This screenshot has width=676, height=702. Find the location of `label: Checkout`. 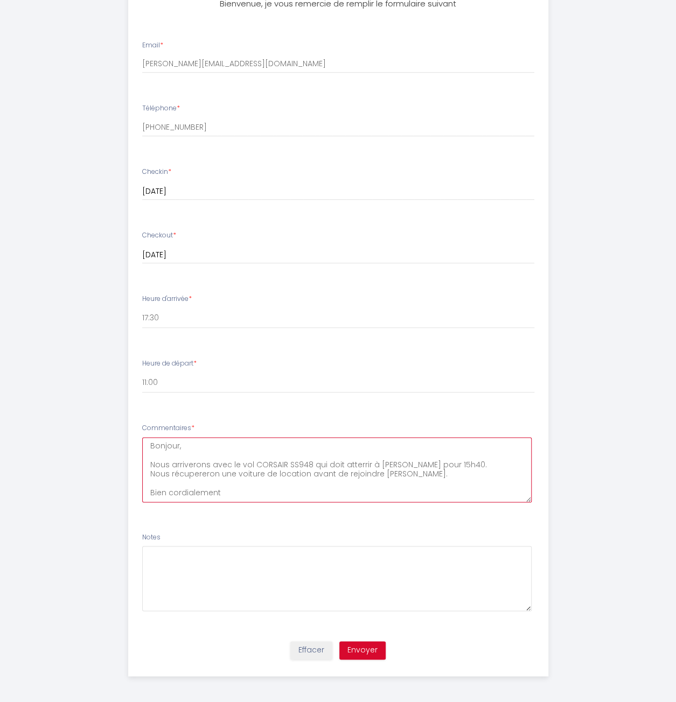

label: Checkout is located at coordinates (159, 235).